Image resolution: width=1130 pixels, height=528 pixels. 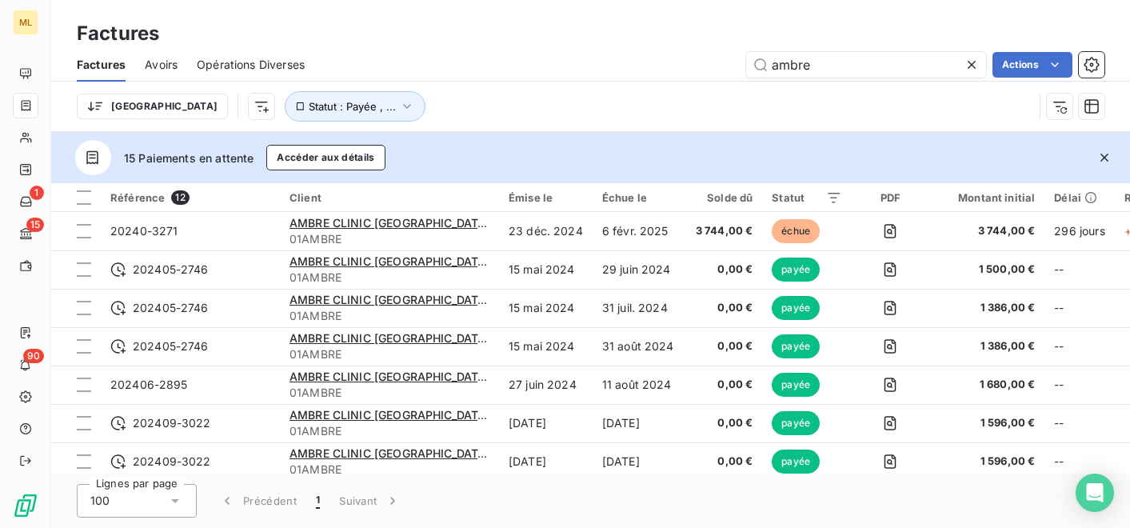 I want to click on div: Échue le, so click(x=639, y=197).